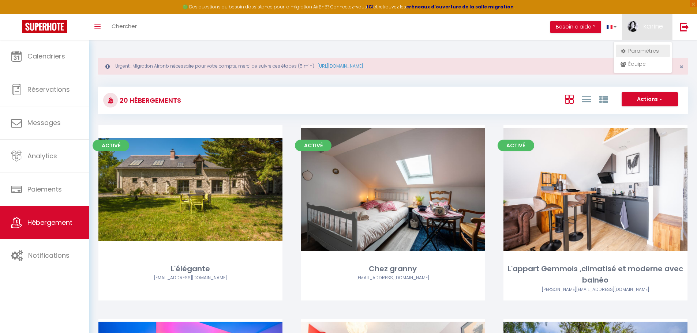  Describe the element at coordinates (370, 7) in the screenshot. I see `a: ICI` at that location.